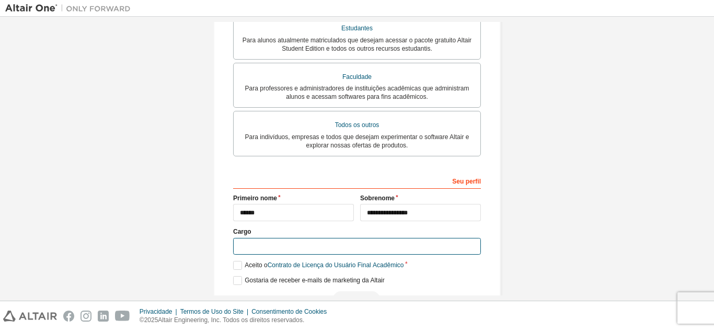  Describe the element at coordinates (314, 280) in the screenshot. I see `font: Gostaria de receber e-mails de marketing da Altair` at that location.